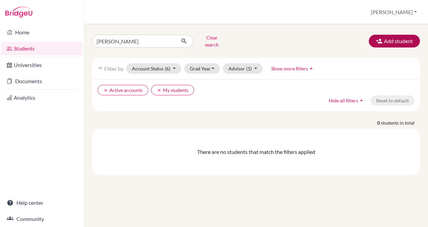 The height and width of the screenshot is (227, 428). Describe the element at coordinates (343, 100) in the screenshot. I see `span: Hide all filters` at that location.